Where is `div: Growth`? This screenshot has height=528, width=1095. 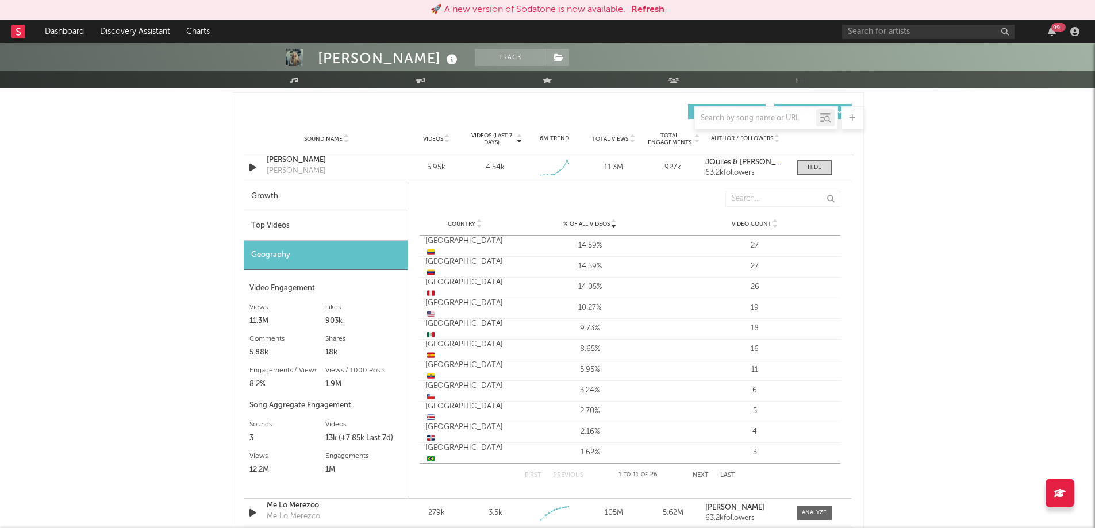
div: Growth is located at coordinates (325, 197).